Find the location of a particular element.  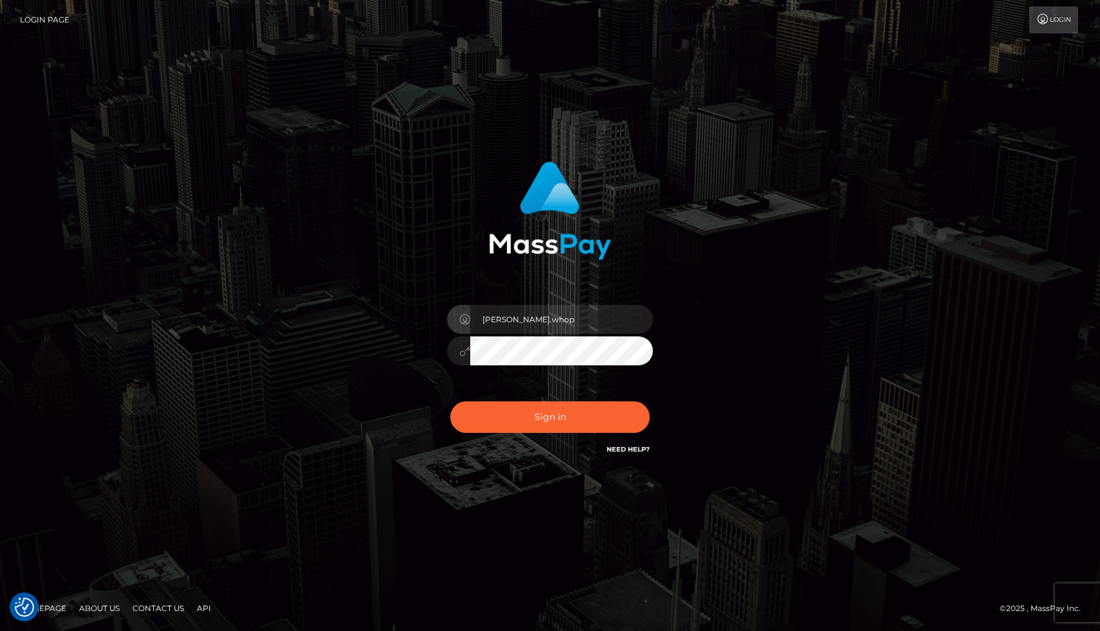

a: Homepage is located at coordinates (42, 608).